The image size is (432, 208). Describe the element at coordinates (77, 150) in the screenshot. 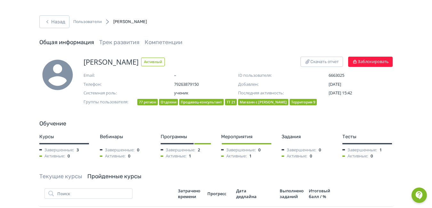

I see `span: 3` at that location.